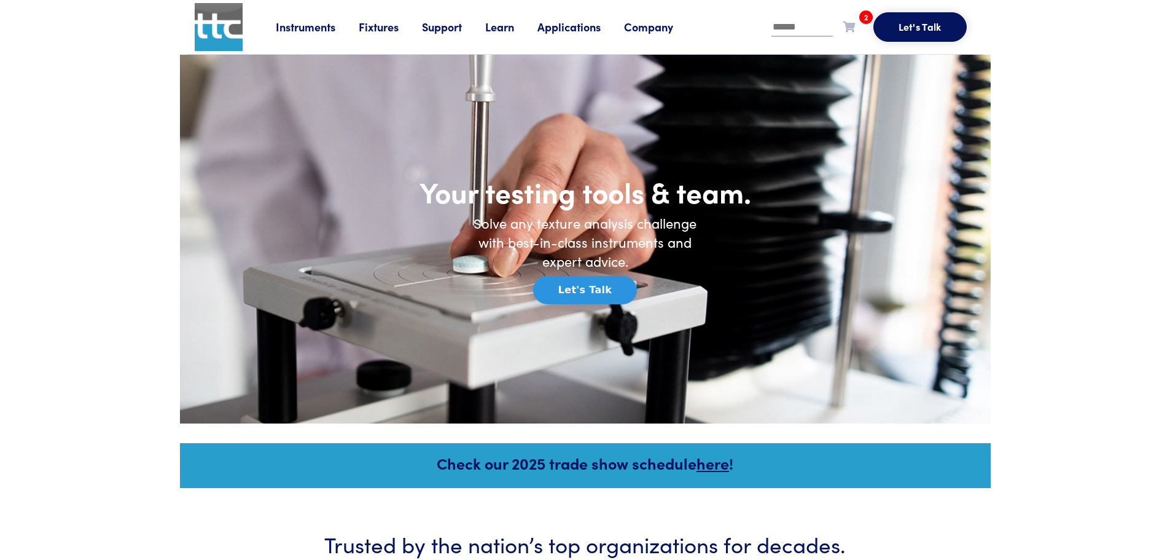 The image size is (1170, 560). What do you see at coordinates (219, 27) in the screenshot?
I see `img: ttc_logo_1x1_v1.0.png` at bounding box center [219, 27].